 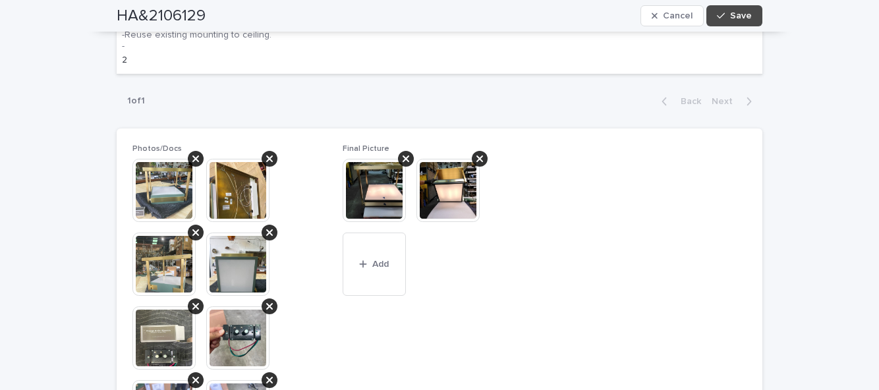 What do you see at coordinates (741, 16) in the screenshot?
I see `span: Save` at bounding box center [741, 16].